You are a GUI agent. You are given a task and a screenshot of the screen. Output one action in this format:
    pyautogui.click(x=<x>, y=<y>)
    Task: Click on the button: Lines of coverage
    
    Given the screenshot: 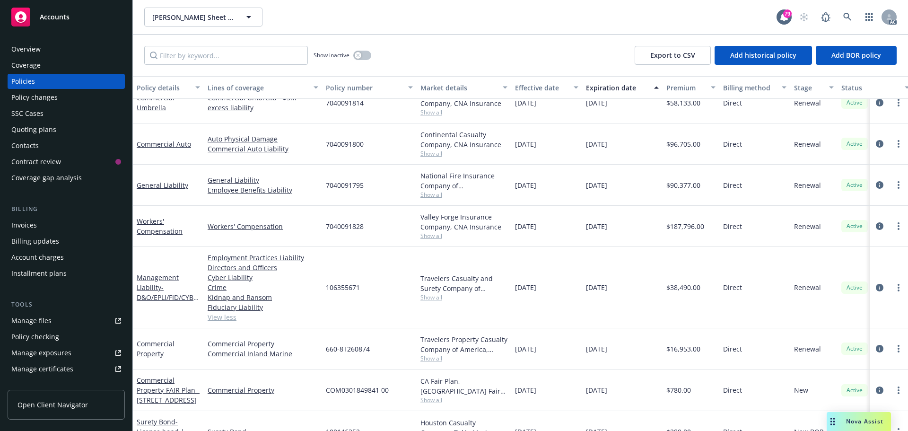 What is the action you would take?
    pyautogui.click(x=263, y=88)
    